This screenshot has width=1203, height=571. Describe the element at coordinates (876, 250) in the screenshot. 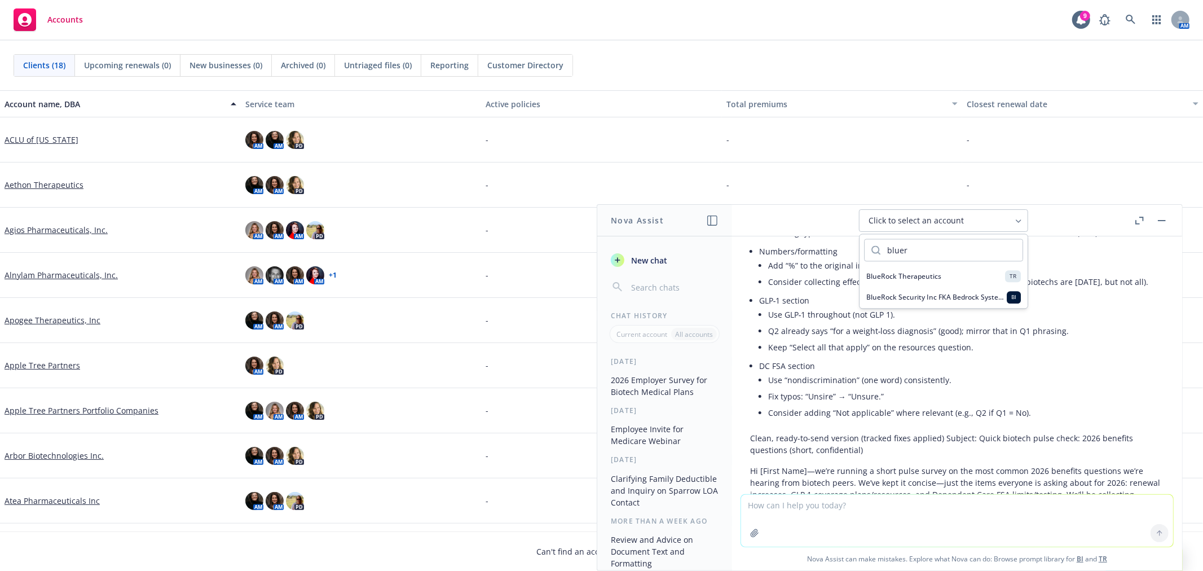

I see `svg: Search` at that location.